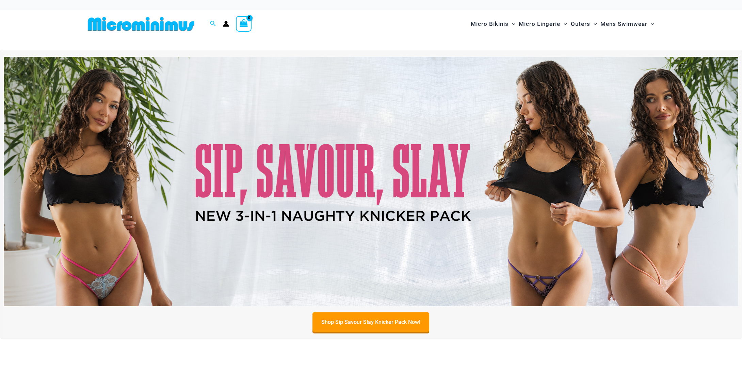 The width and height of the screenshot is (742, 377). Describe the element at coordinates (213, 24) in the screenshot. I see `a: Search icon link` at that location.